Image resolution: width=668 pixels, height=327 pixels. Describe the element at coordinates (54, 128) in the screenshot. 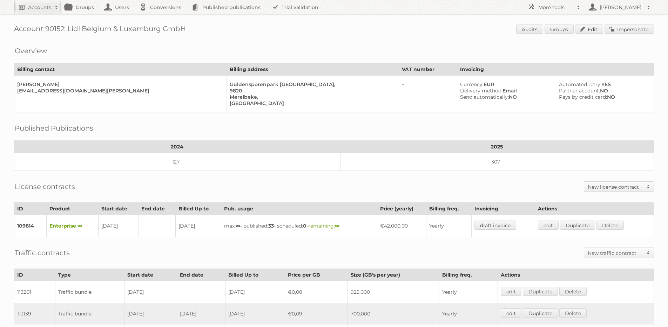

I see `h2: Published Publications` at that location.